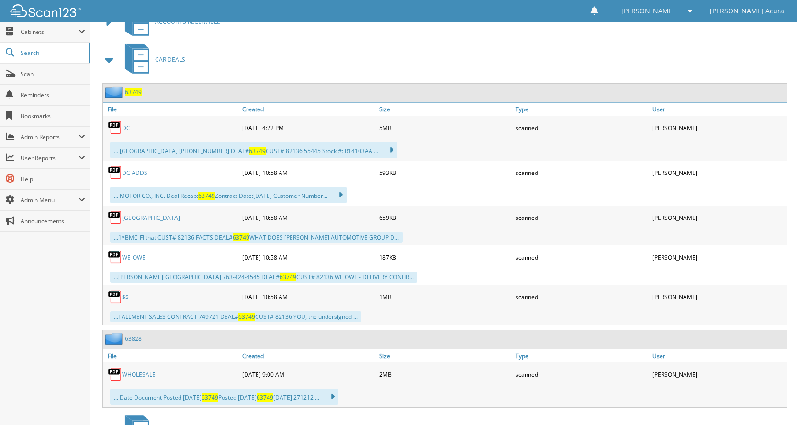  Describe the element at coordinates (133, 92) in the screenshot. I see `a: 63749` at that location.